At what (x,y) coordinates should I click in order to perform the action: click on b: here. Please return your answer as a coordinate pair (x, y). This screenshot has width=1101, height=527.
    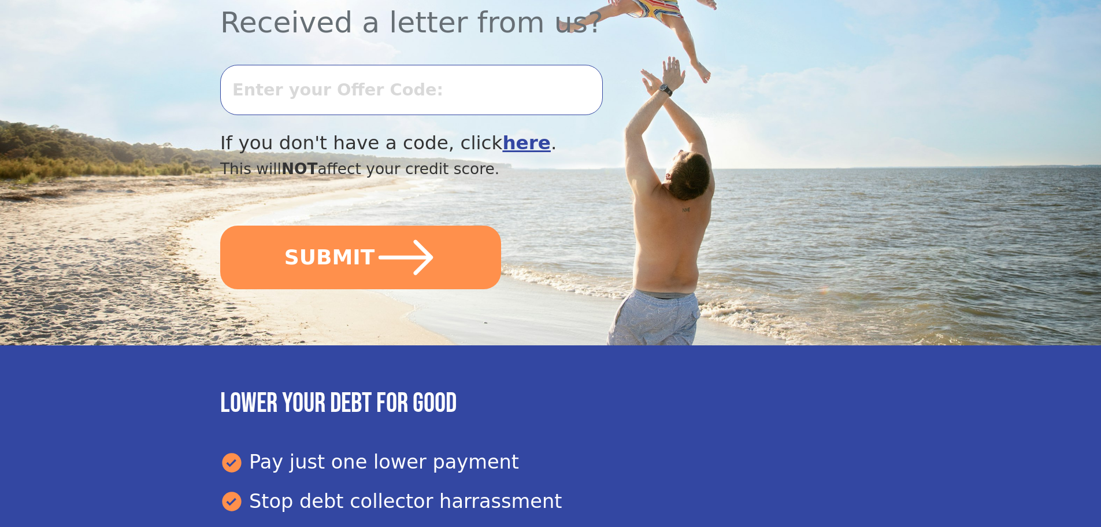
    Looking at the image, I should click on (527, 143).